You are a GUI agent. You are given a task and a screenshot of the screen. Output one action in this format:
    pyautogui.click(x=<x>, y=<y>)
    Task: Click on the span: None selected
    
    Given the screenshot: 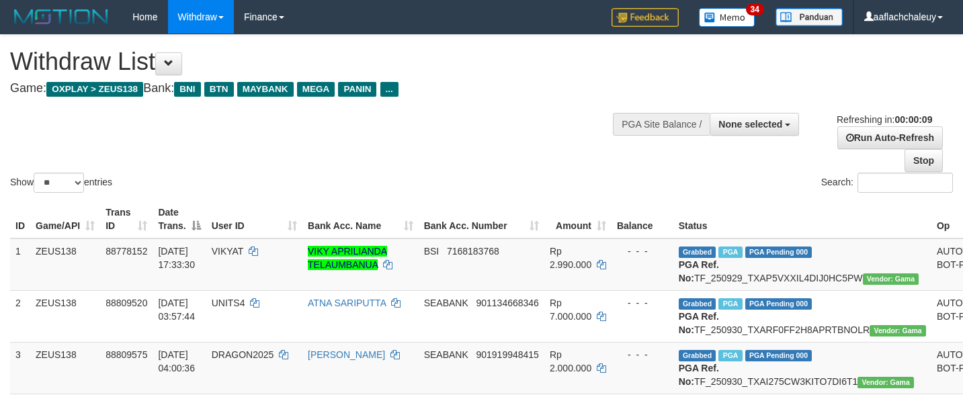 What is the action you would take?
    pyautogui.click(x=750, y=124)
    